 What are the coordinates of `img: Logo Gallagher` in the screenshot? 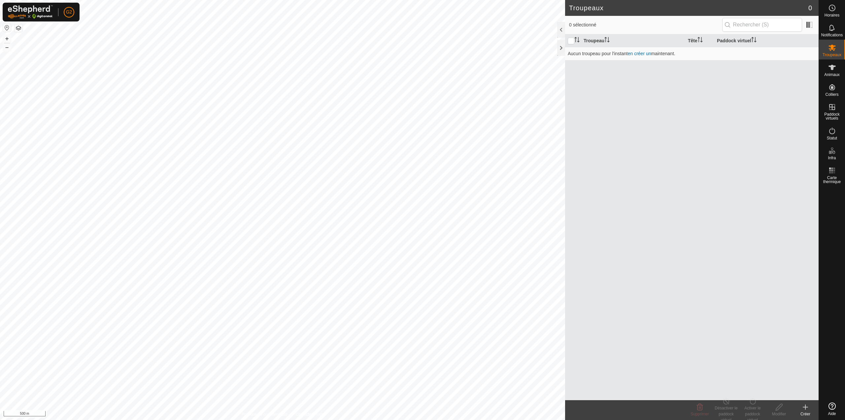 It's located at (30, 12).